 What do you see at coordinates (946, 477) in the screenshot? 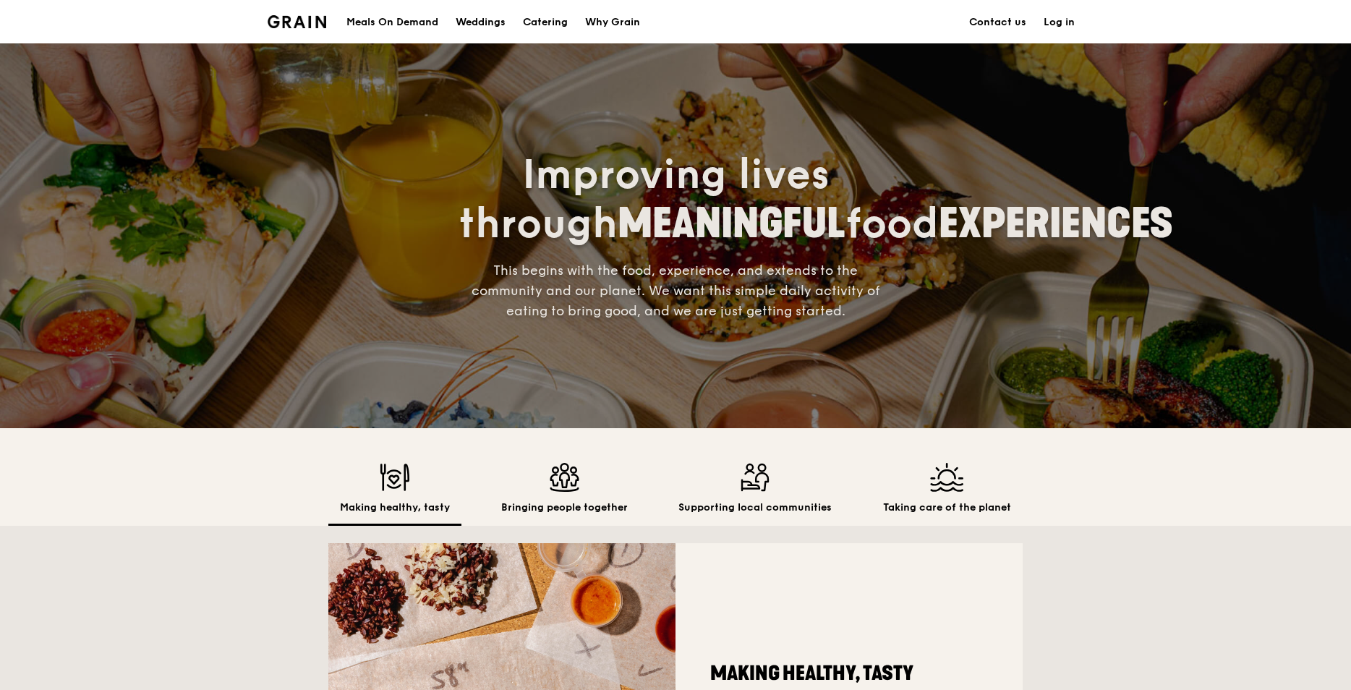
I see `img: Taking care of the planet` at bounding box center [946, 477].